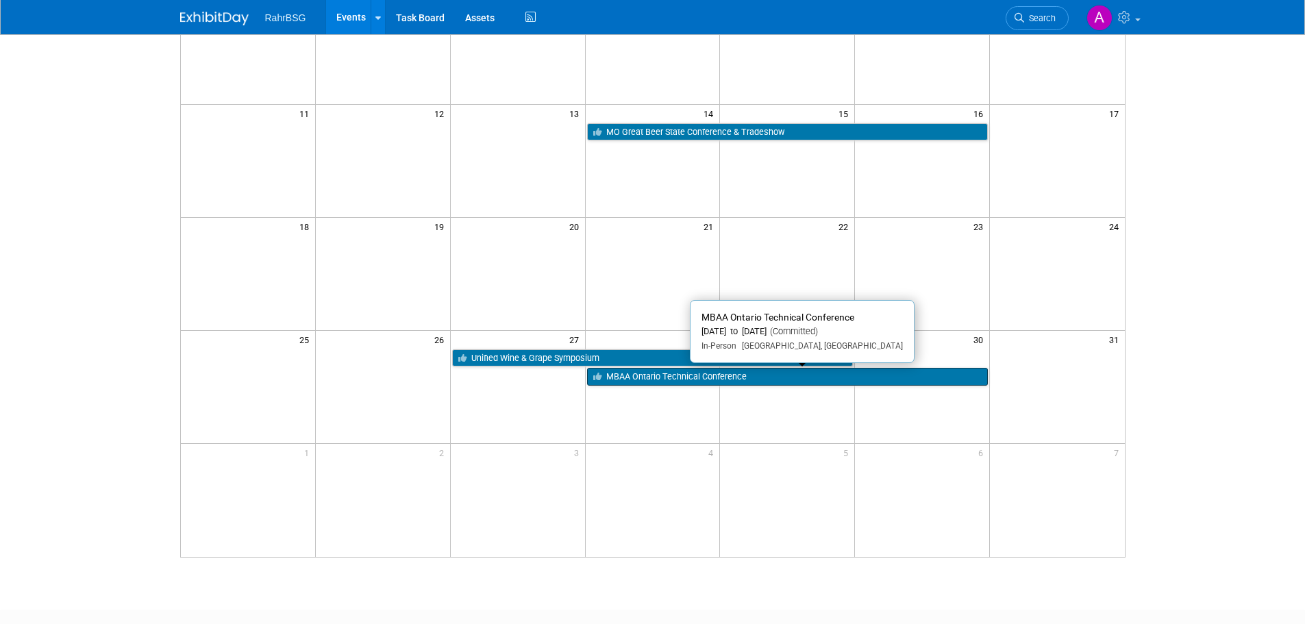  Describe the element at coordinates (576, 339) in the screenshot. I see `span: 27` at that location.